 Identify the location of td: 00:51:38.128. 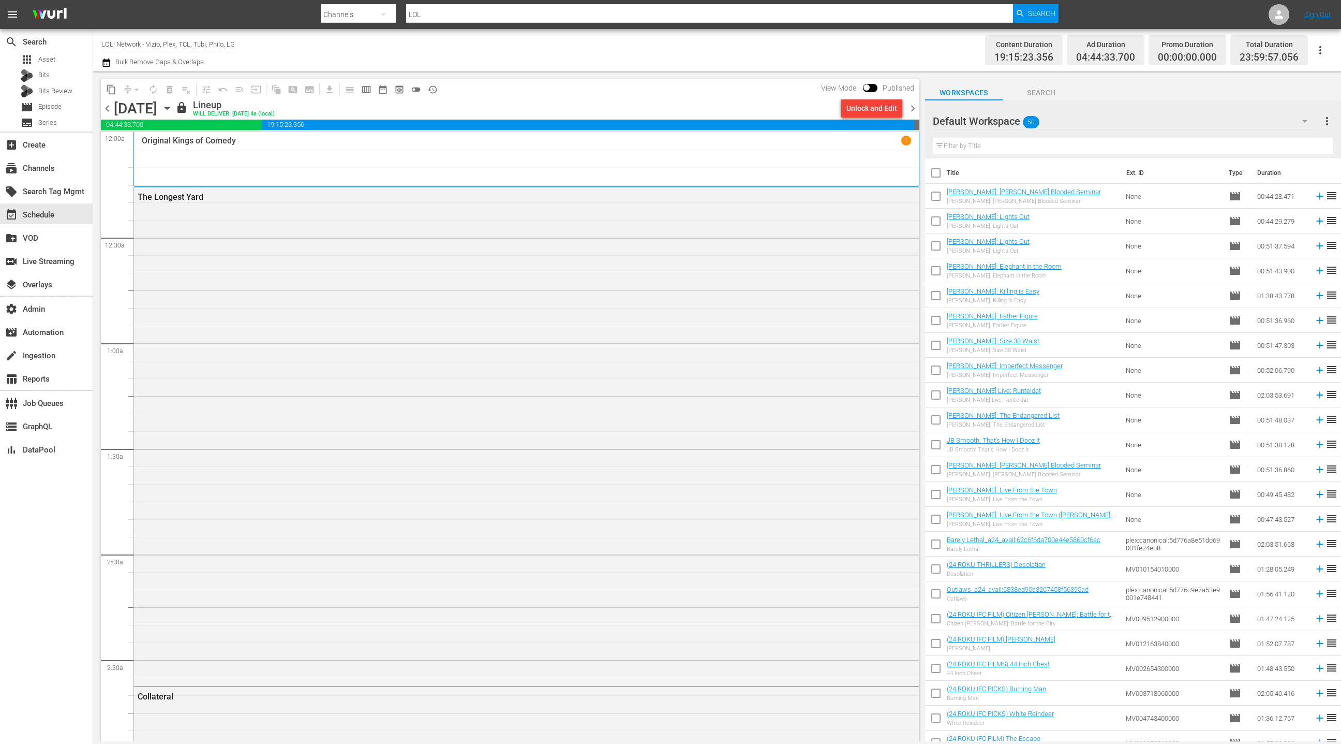
(1282, 444).